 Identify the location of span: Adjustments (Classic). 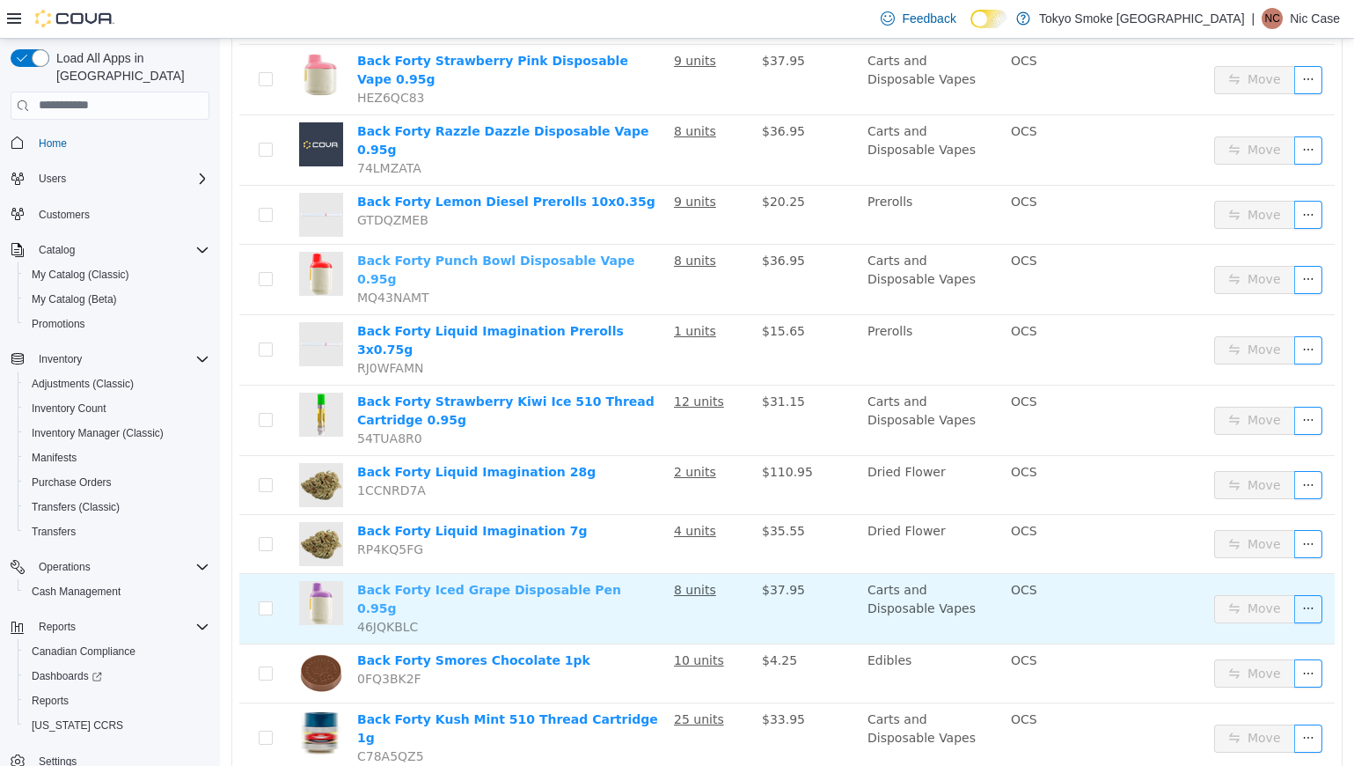
(117, 384).